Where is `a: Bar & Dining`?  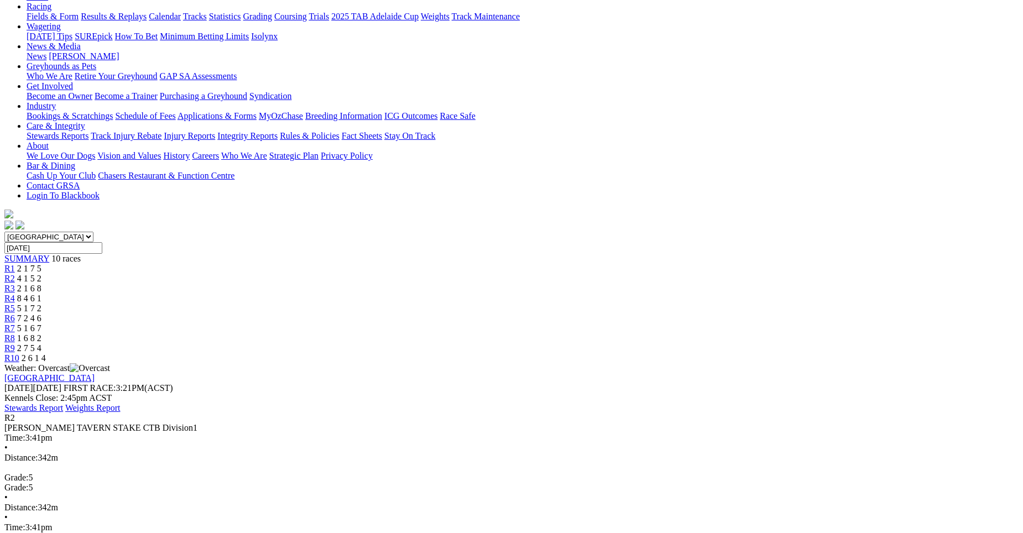 a: Bar & Dining is located at coordinates (51, 165).